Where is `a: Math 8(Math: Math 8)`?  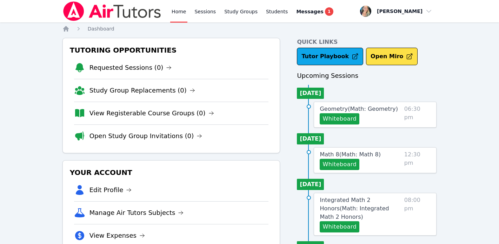
a: Math 8(Math: Math 8) is located at coordinates (350, 155).